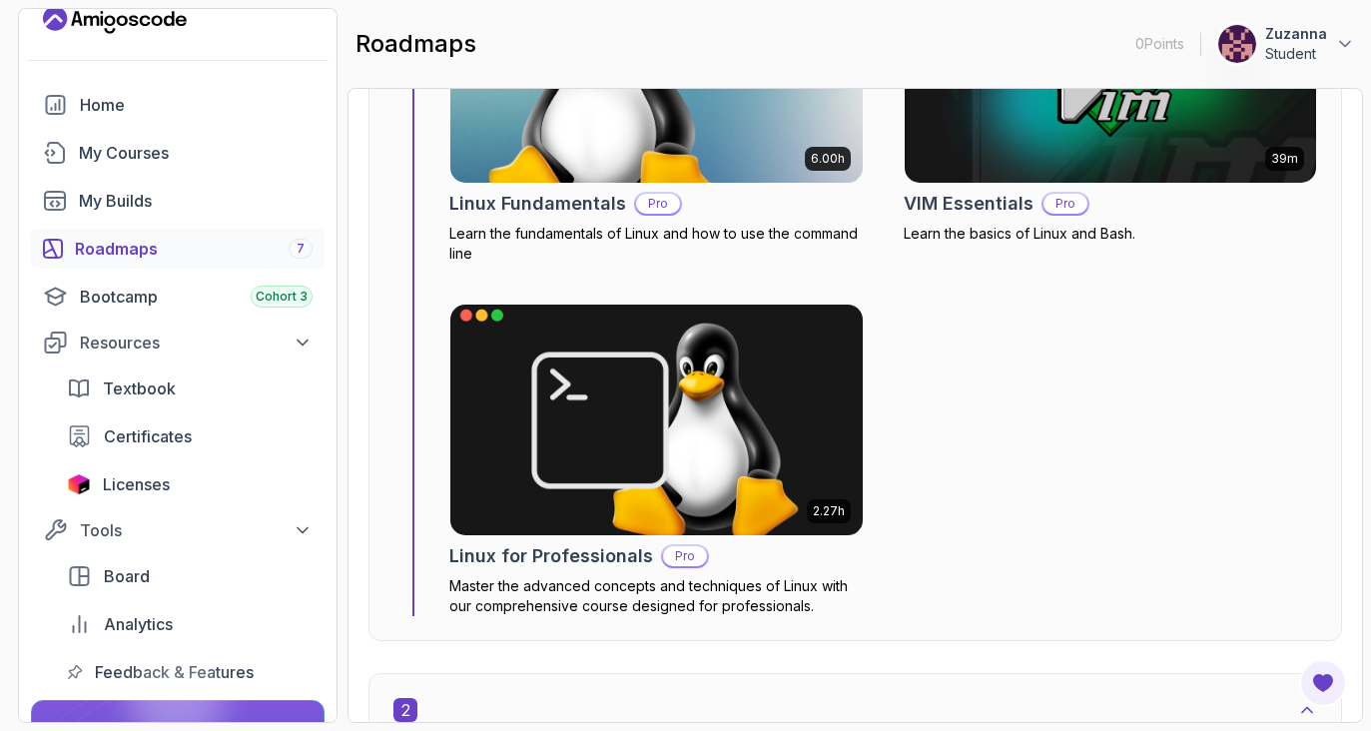  I want to click on a: analytics, so click(190, 624).